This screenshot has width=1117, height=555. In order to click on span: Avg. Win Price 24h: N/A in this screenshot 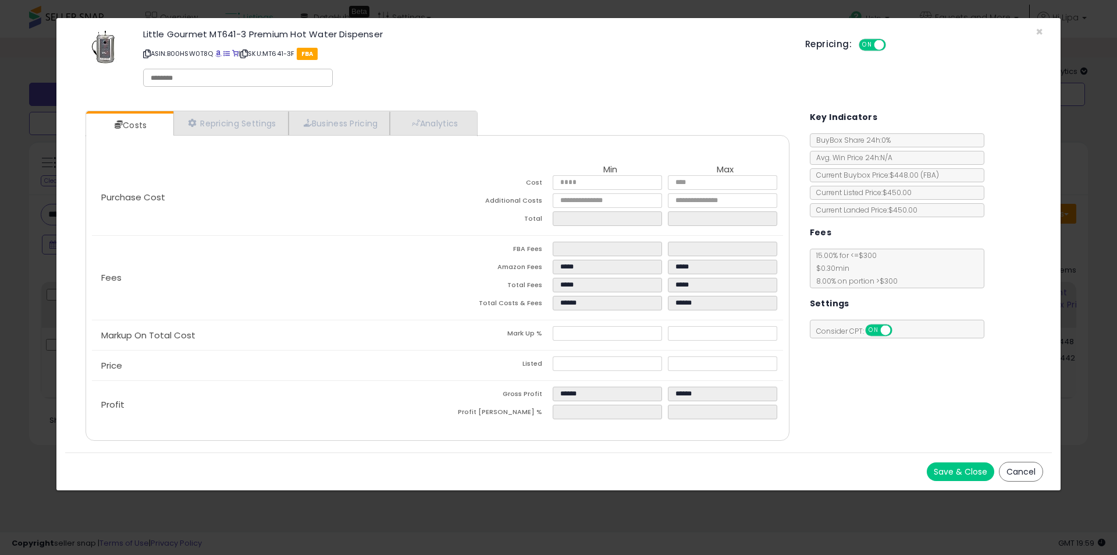, I will do `click(851, 157)`.